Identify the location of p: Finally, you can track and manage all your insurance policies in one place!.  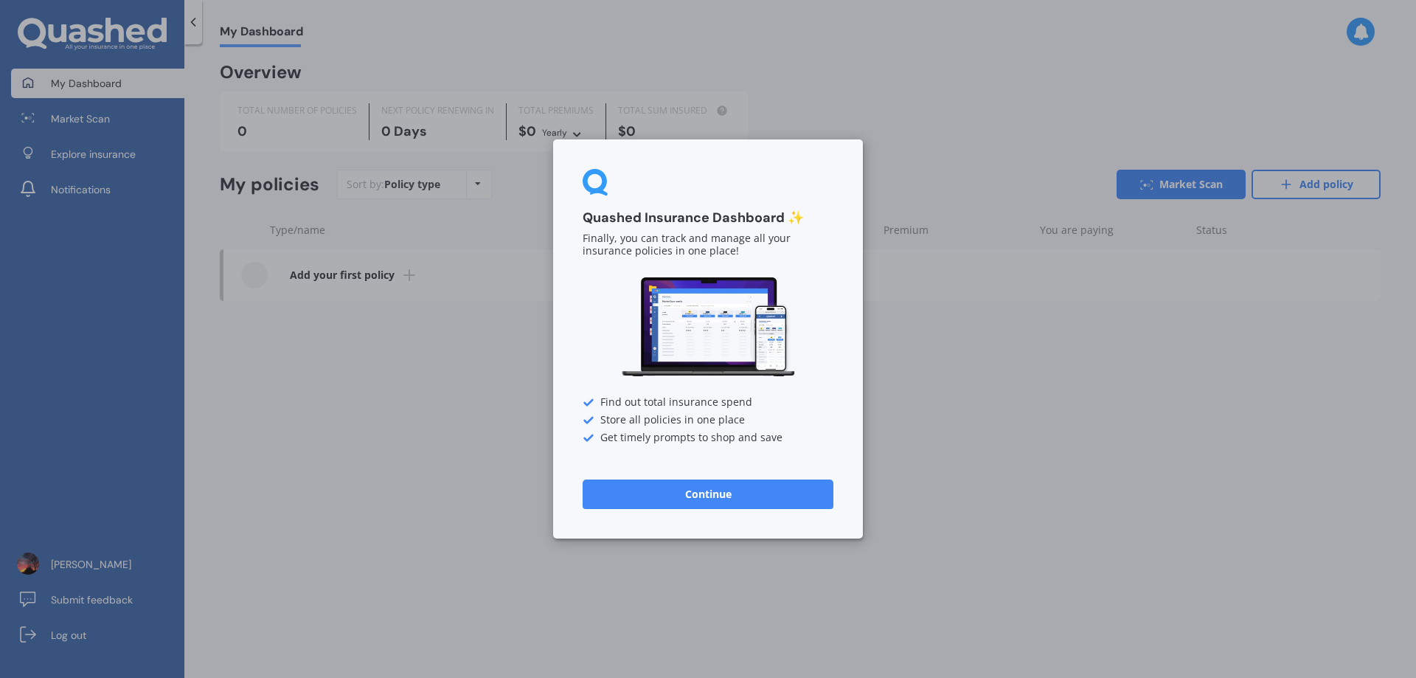
(708, 246).